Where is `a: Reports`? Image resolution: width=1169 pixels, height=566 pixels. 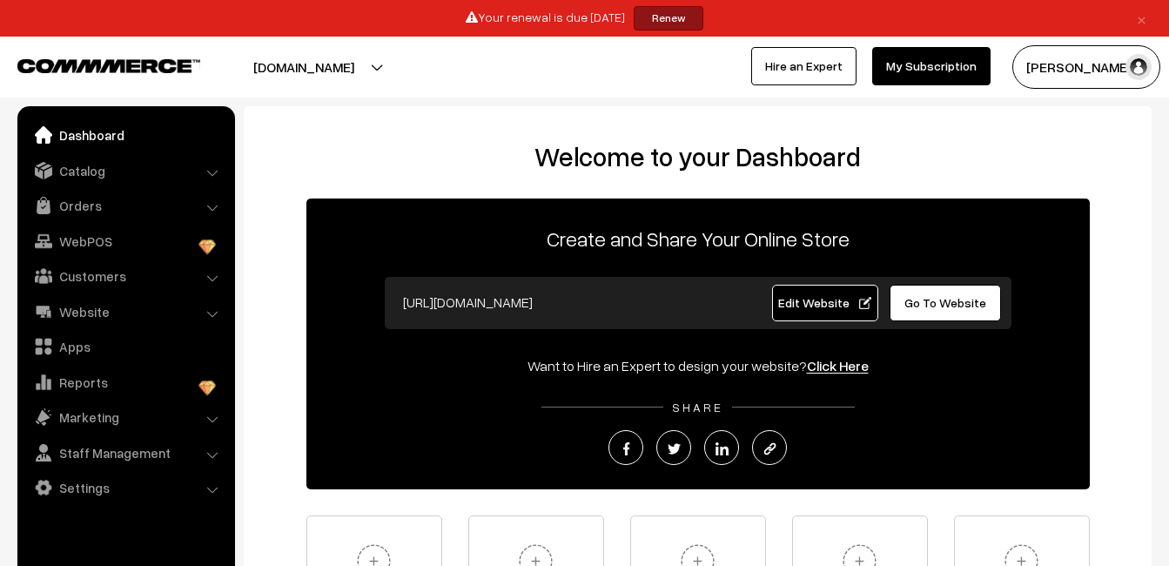 a: Reports is located at coordinates (125, 382).